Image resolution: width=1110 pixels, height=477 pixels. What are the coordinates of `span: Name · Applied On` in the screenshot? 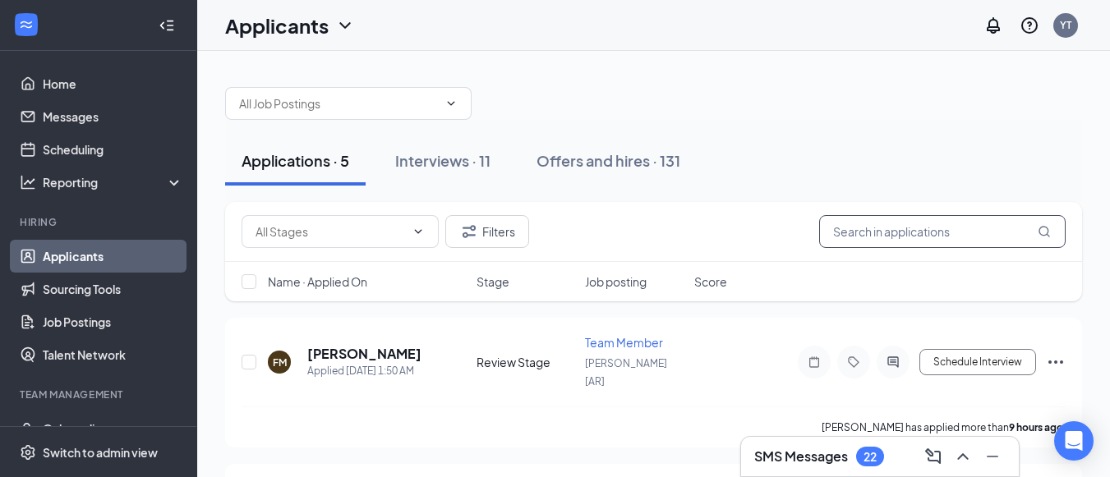 It's located at (317, 282).